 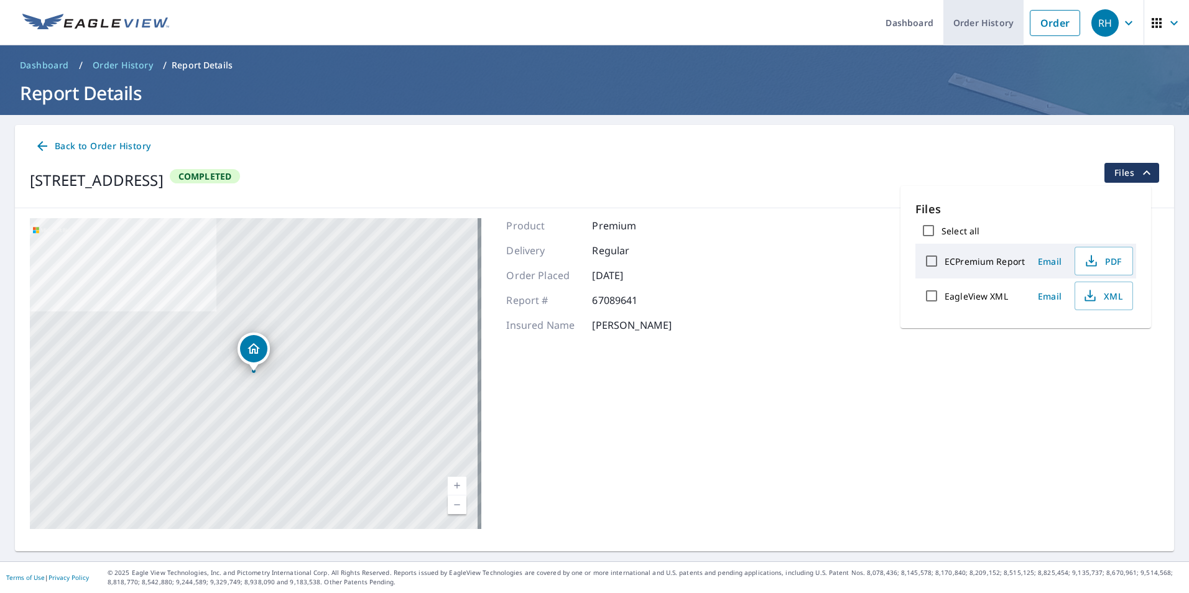 What do you see at coordinates (1104, 296) in the screenshot?
I see `button: XML` at bounding box center [1104, 296].